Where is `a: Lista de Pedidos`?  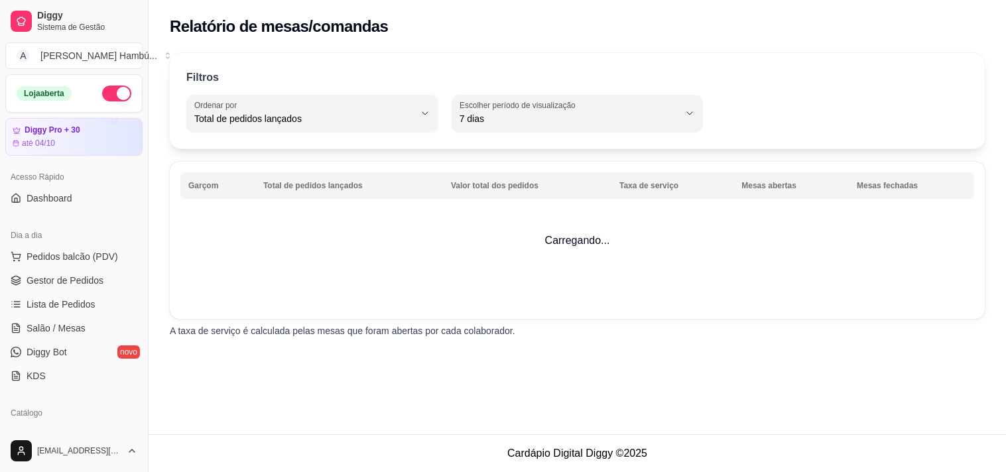
a: Lista de Pedidos is located at coordinates (74, 304).